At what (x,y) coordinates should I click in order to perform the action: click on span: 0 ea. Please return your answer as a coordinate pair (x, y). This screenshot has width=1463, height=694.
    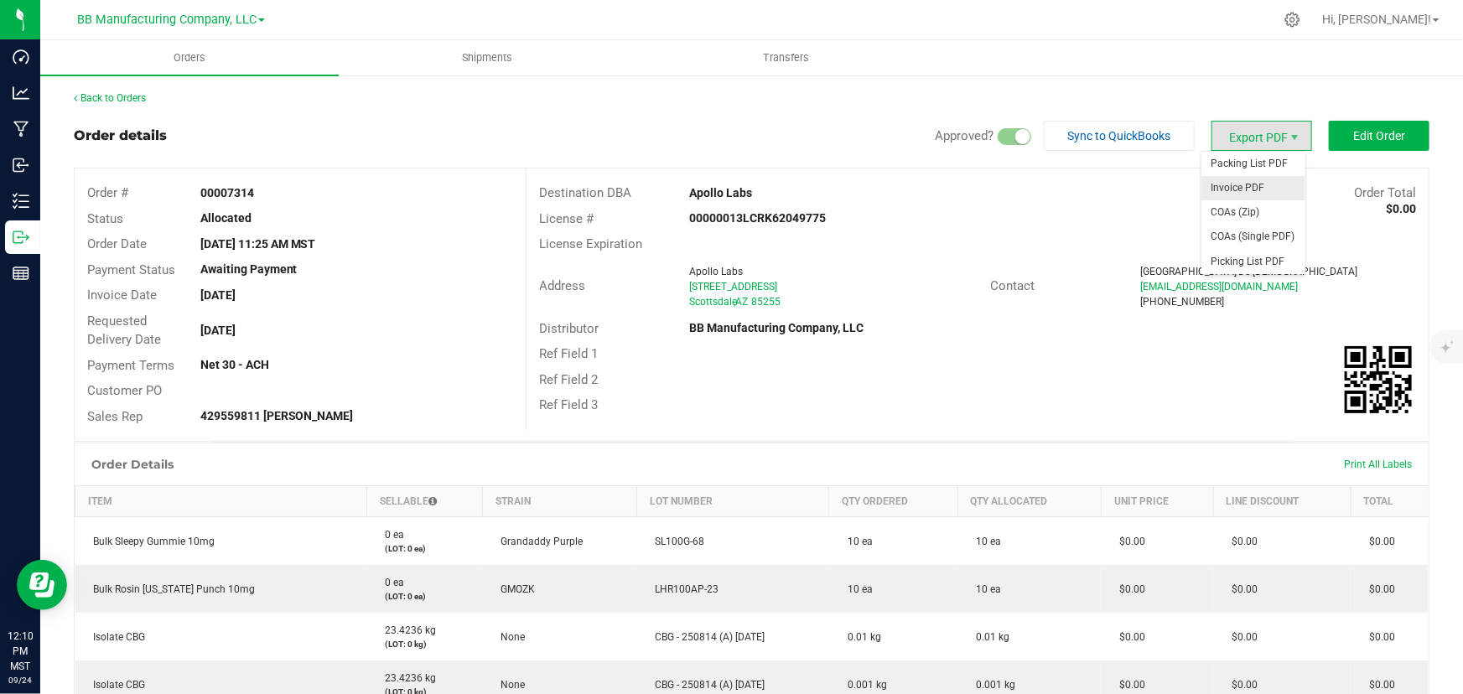
    Looking at the image, I should click on (391, 535).